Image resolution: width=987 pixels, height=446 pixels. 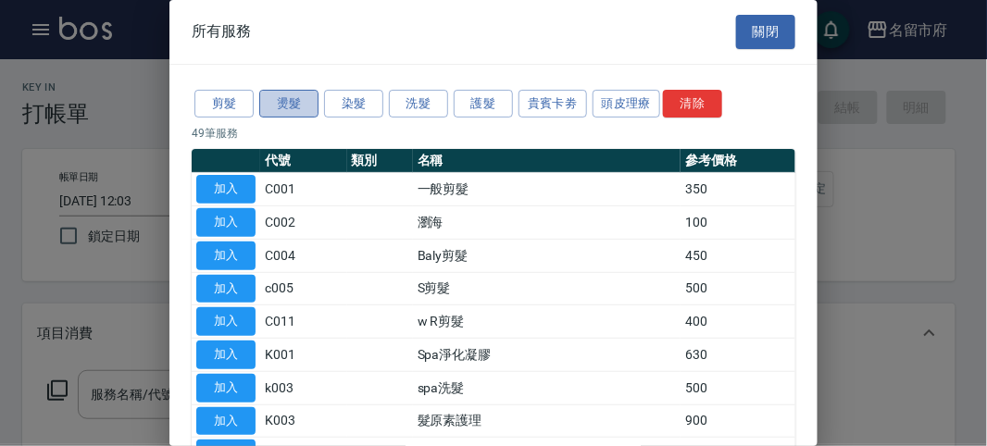 I want to click on button: 剪髮, so click(x=224, y=104).